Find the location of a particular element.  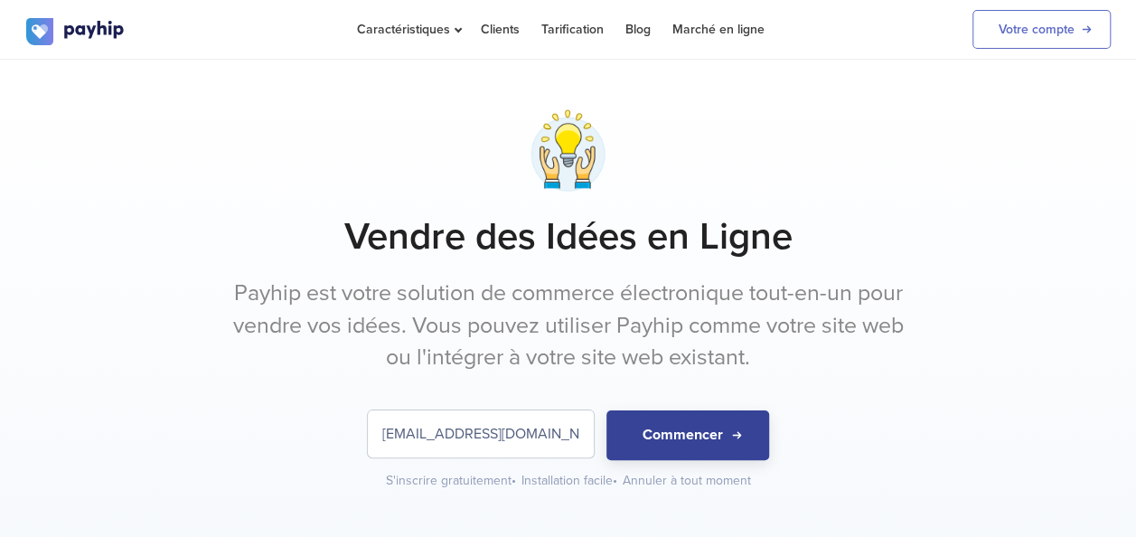

span: Caractéristiques is located at coordinates (408, 29).